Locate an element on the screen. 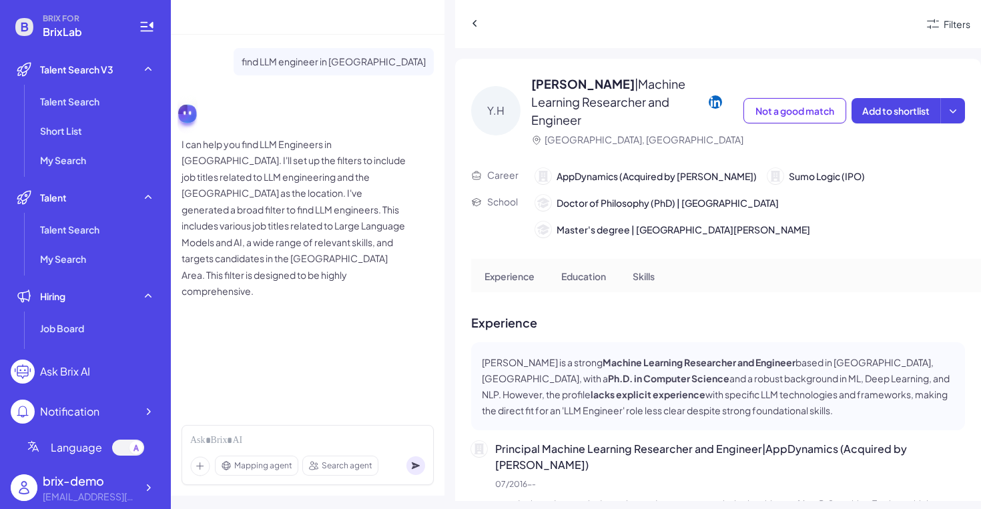 This screenshot has height=509, width=981. span: Mapping agent is located at coordinates (263, 466).